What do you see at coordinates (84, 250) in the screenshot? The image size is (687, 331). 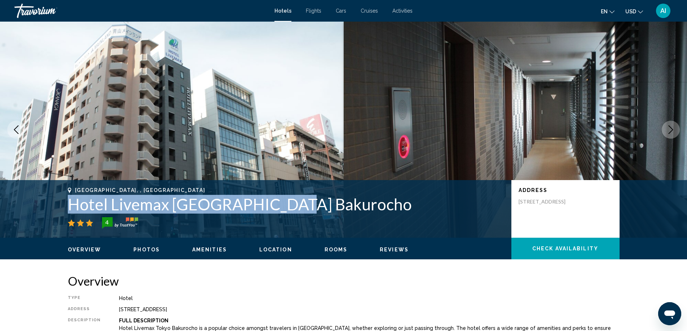 I see `span: Overview` at bounding box center [84, 250].